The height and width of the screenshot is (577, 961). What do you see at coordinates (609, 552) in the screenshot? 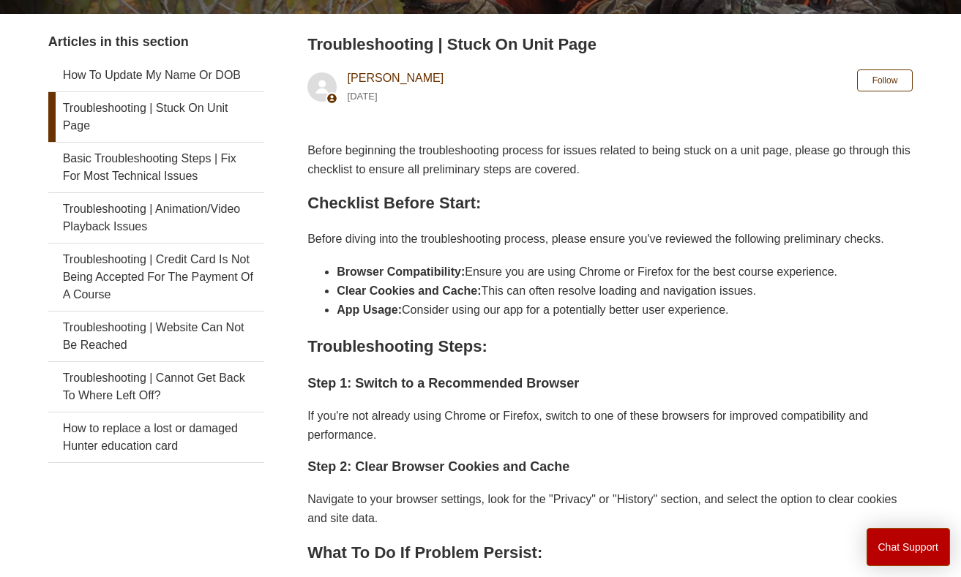
I see `h2: What To Do If Problem Persist:` at bounding box center [609, 552].